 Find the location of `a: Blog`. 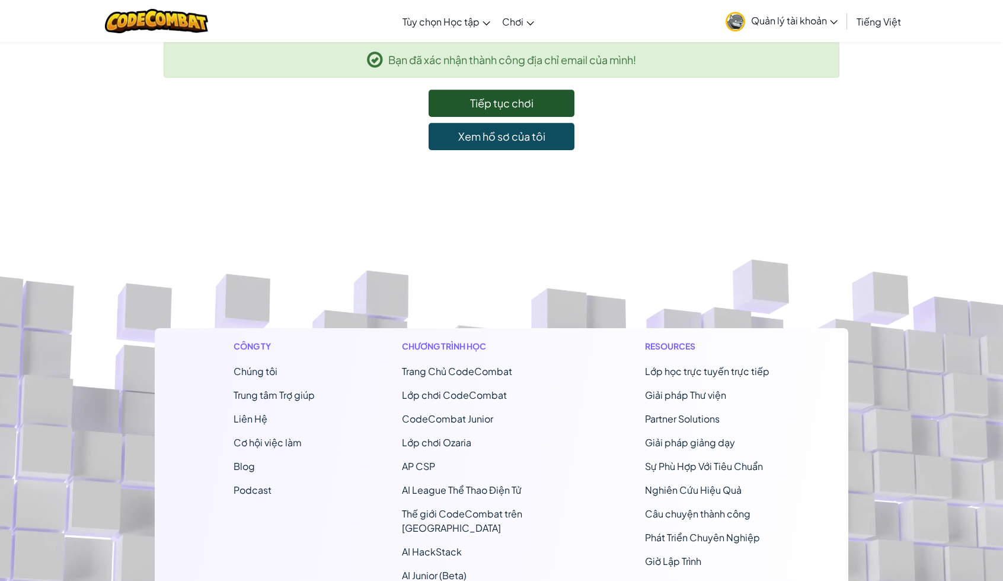

a: Blog is located at coordinates (244, 466).